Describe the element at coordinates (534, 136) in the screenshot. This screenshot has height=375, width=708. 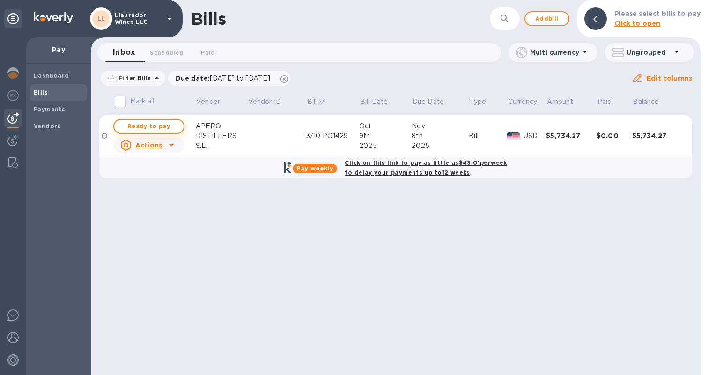
I see `p: USD` at that location.